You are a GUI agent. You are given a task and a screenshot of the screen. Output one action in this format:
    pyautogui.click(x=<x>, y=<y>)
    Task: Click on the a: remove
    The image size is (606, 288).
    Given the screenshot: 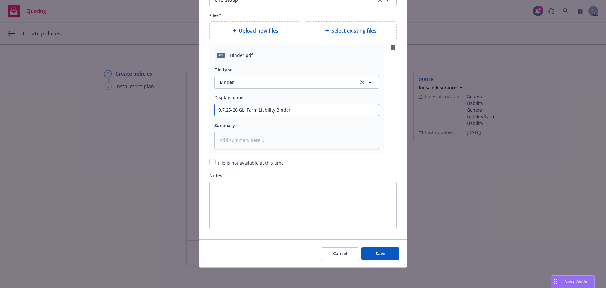 What is the action you would take?
    pyautogui.click(x=393, y=47)
    